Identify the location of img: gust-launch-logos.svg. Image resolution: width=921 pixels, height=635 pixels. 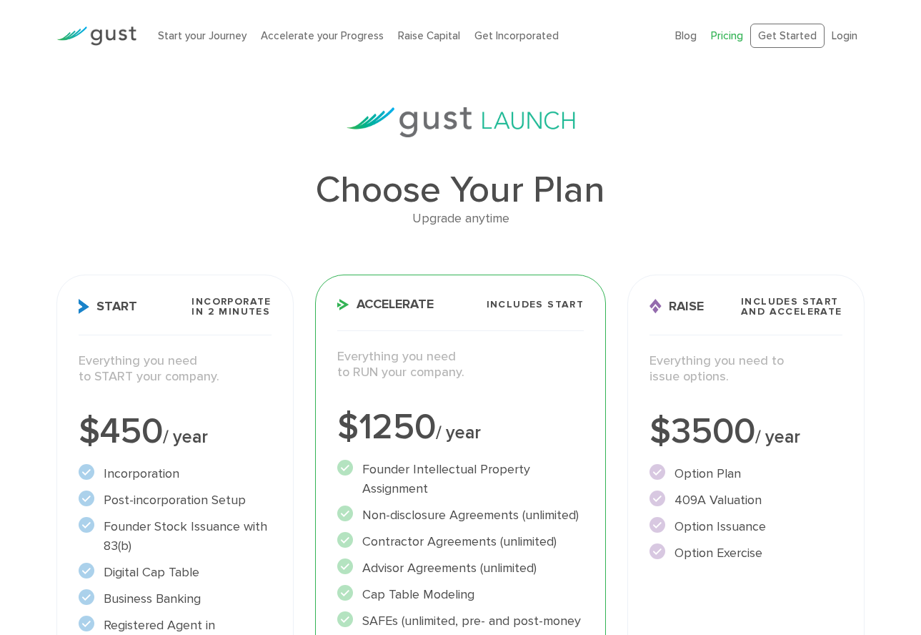
(461, 122).